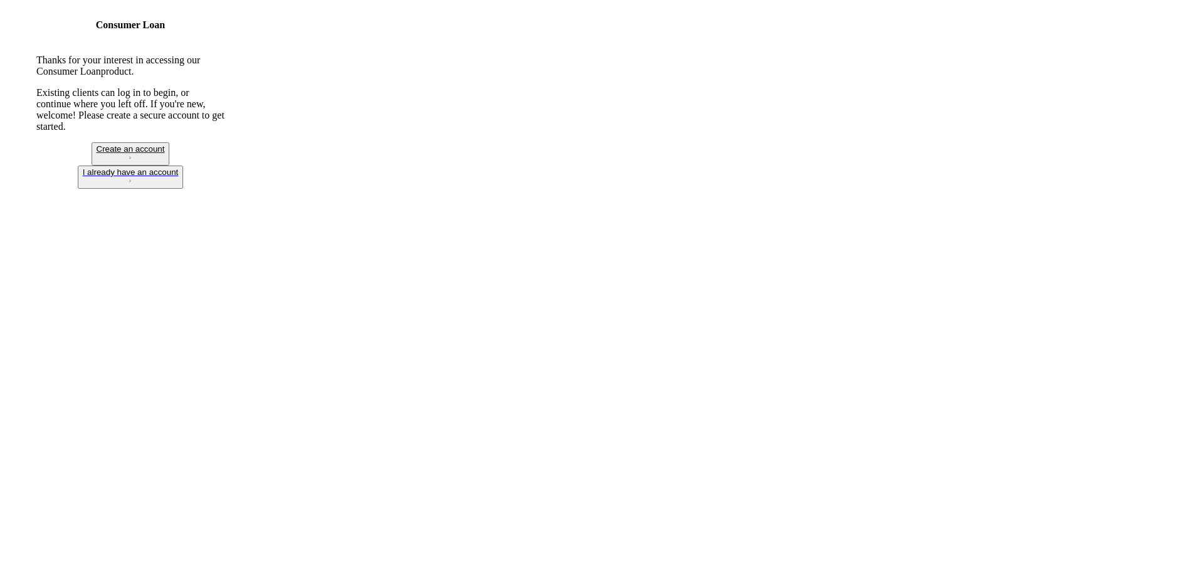 The height and width of the screenshot is (565, 1204). Describe the element at coordinates (130, 177) in the screenshot. I see `button: I already have an account` at that location.